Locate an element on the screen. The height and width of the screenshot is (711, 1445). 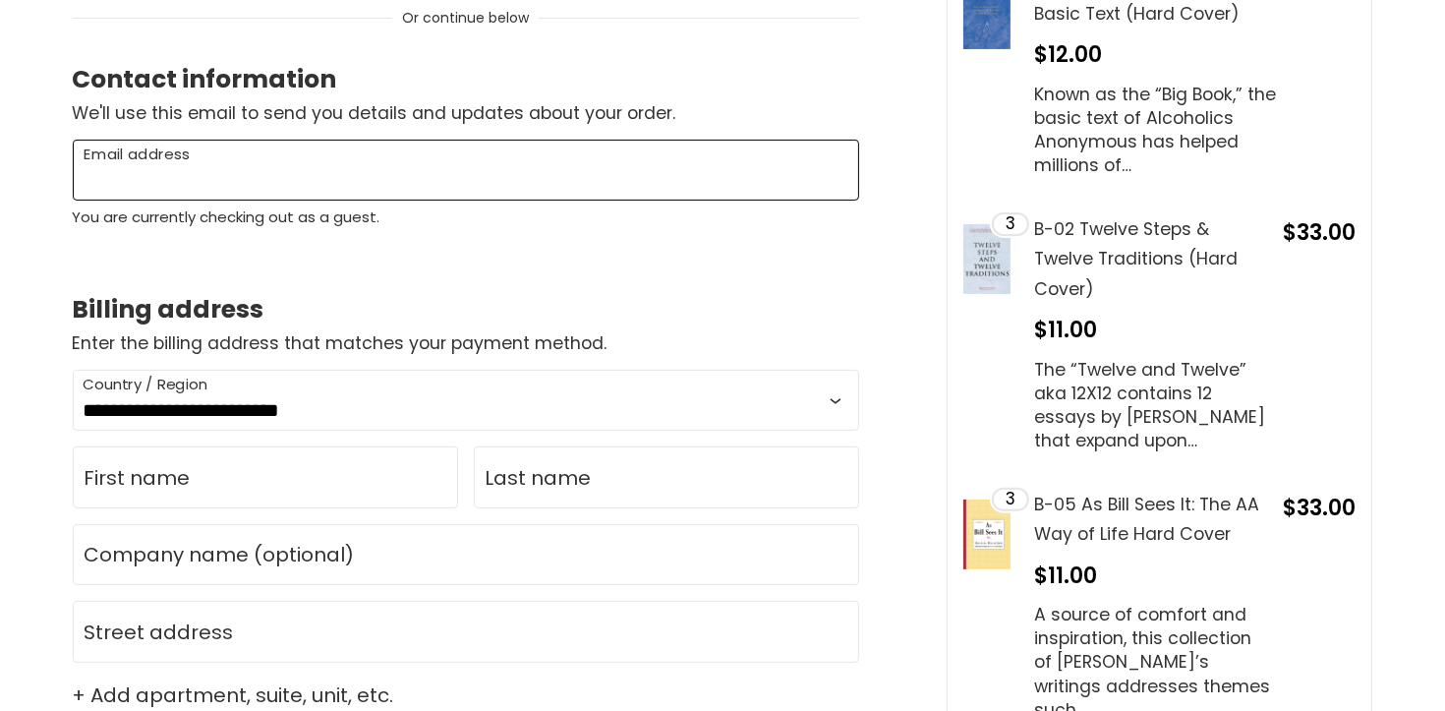
input: Street address is located at coordinates (466, 631).